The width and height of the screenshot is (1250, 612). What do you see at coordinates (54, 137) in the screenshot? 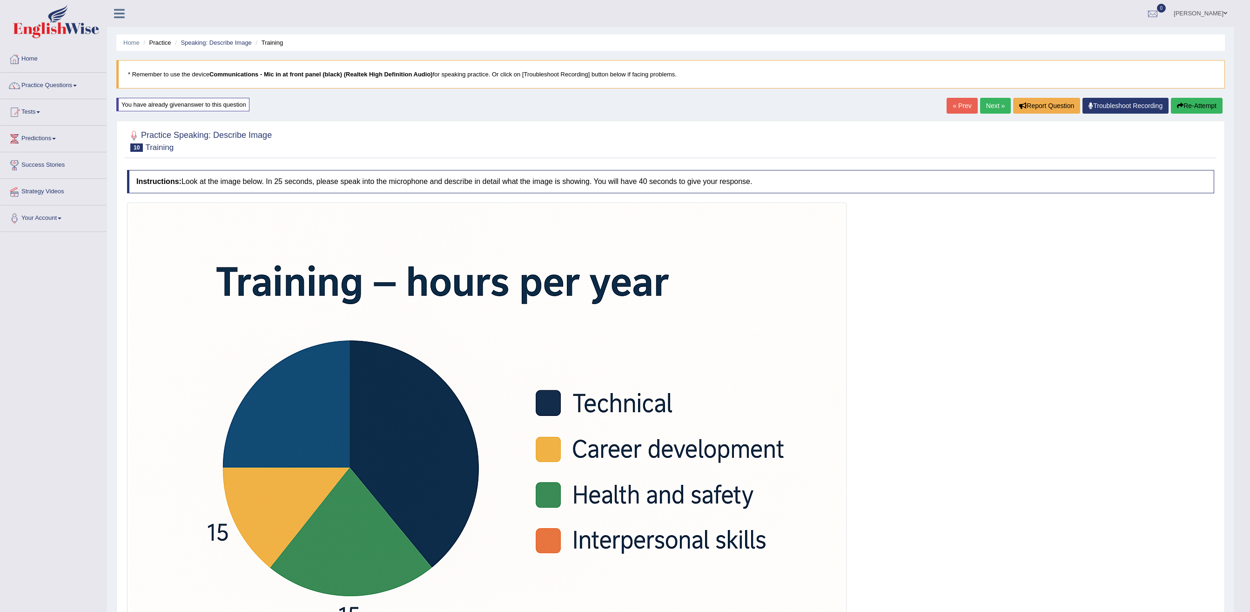
I see `a: Predictions` at bounding box center [54, 137].